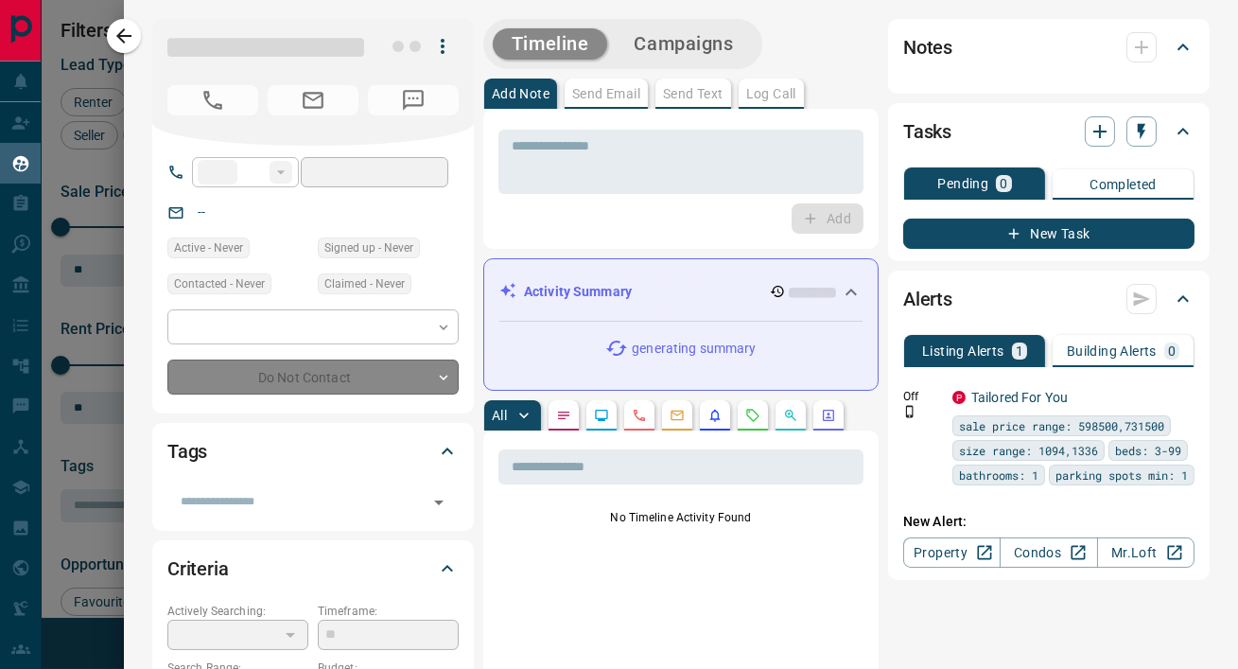 The height and width of the screenshot is (669, 1238). What do you see at coordinates (927, 131) in the screenshot?
I see `h2: Tasks` at bounding box center [927, 131].